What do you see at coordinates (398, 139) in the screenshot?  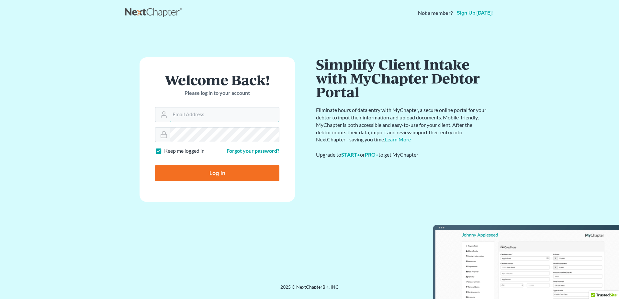 I see `a: Learn More` at bounding box center [398, 139].